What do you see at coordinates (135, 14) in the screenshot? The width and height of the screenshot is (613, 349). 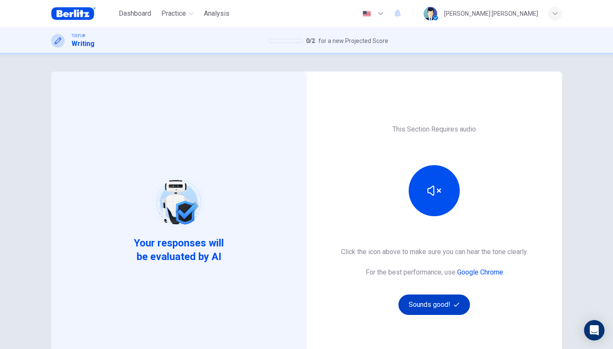 I see `a: Dashboard` at bounding box center [135, 14].